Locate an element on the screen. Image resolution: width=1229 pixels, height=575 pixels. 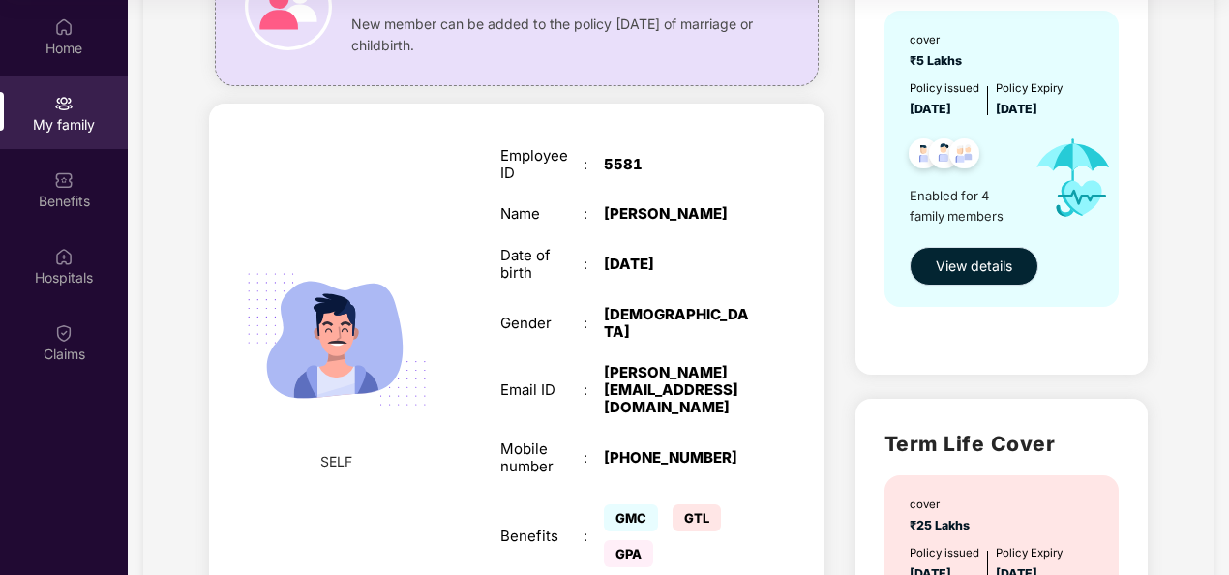
div: Employee ID is located at coordinates (542, 164).